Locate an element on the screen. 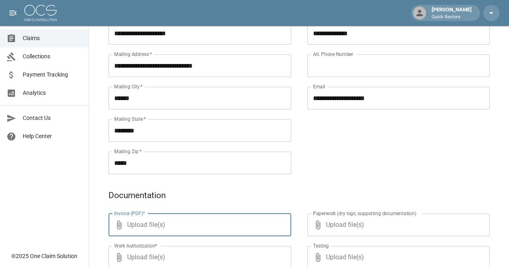 The width and height of the screenshot is (509, 267). span: Collections is located at coordinates (52, 56).